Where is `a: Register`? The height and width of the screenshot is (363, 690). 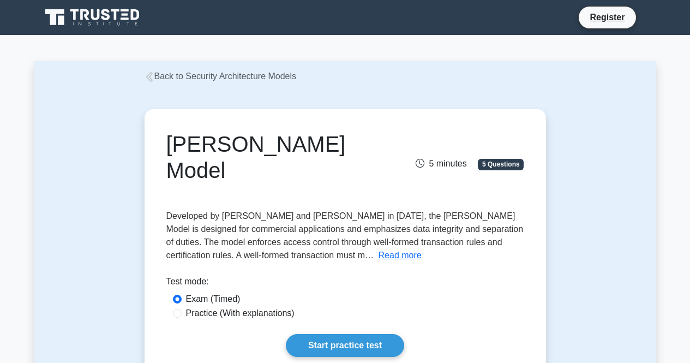 a: Register is located at coordinates (607, 17).